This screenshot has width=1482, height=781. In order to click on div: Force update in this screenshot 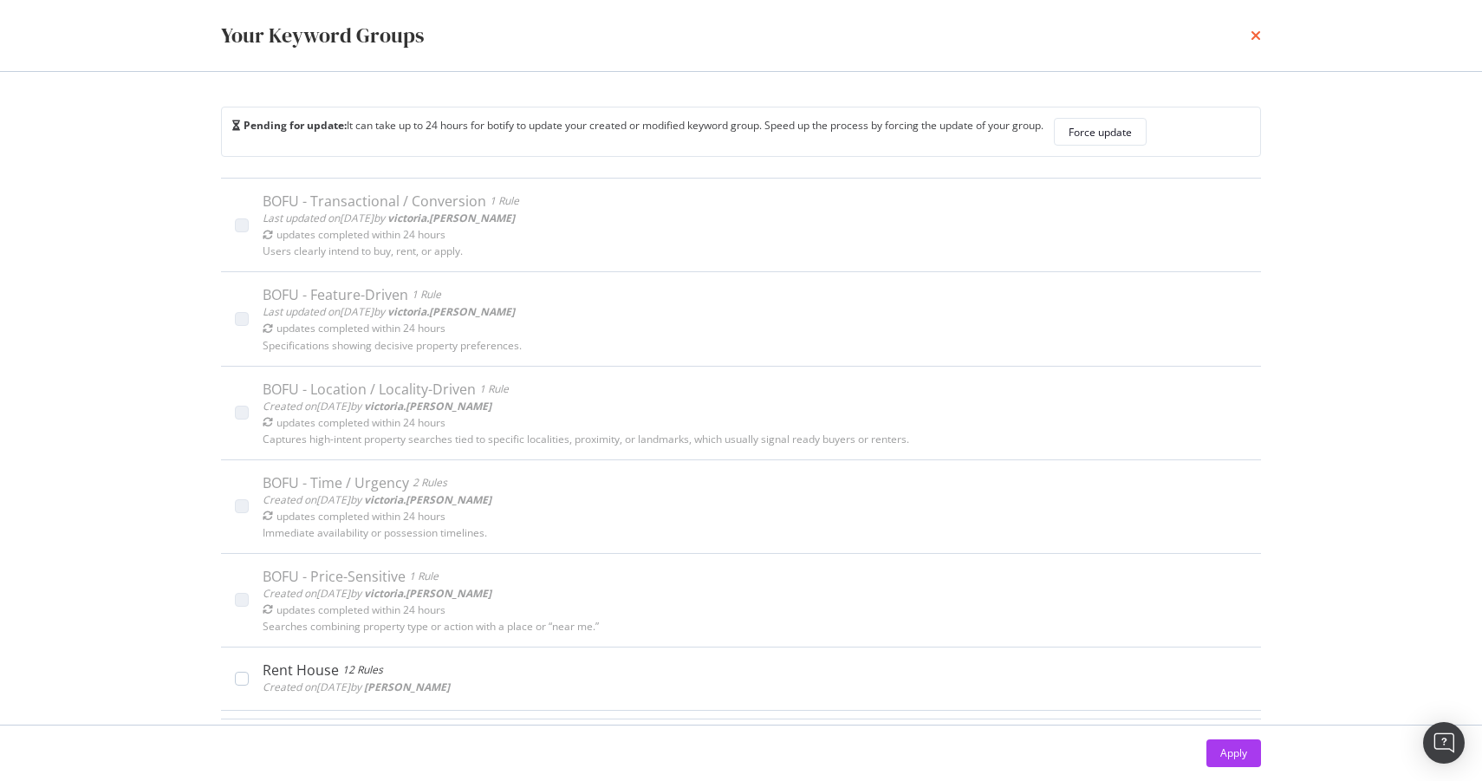, I will do `click(1100, 132)`.